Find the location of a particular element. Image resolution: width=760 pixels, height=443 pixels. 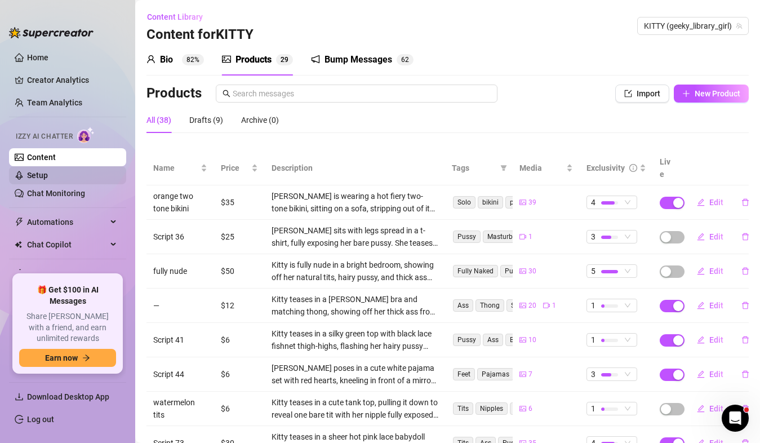

div: Kitty teases in a silky green top with black lace fishnet thigh-highs, flashing her hairy pussy f... is located at coordinates (355, 340).